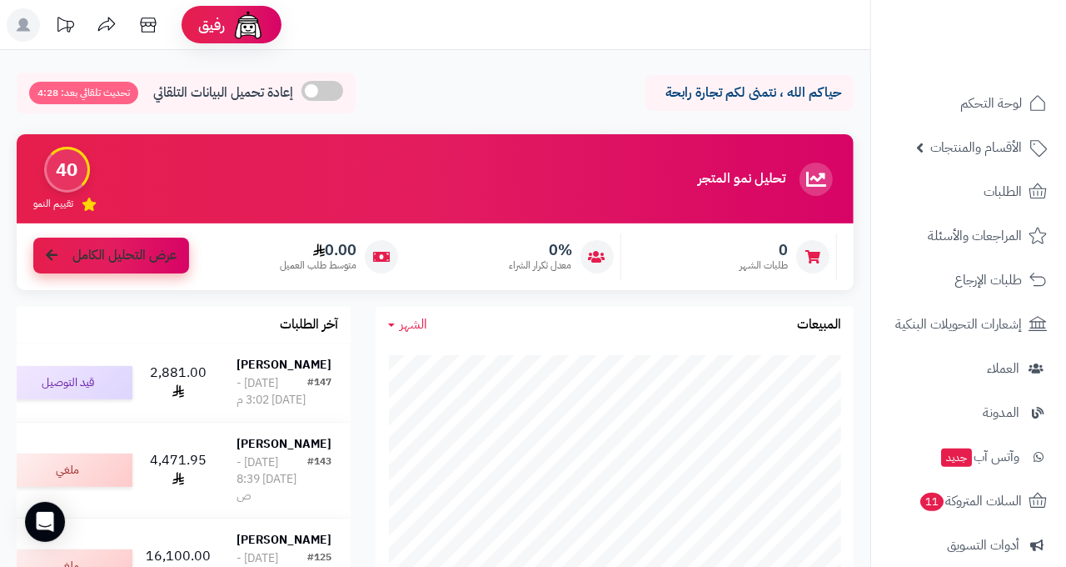 The image size is (1066, 567). Describe the element at coordinates (991, 103) in the screenshot. I see `span: لوحة التحكم` at that location.